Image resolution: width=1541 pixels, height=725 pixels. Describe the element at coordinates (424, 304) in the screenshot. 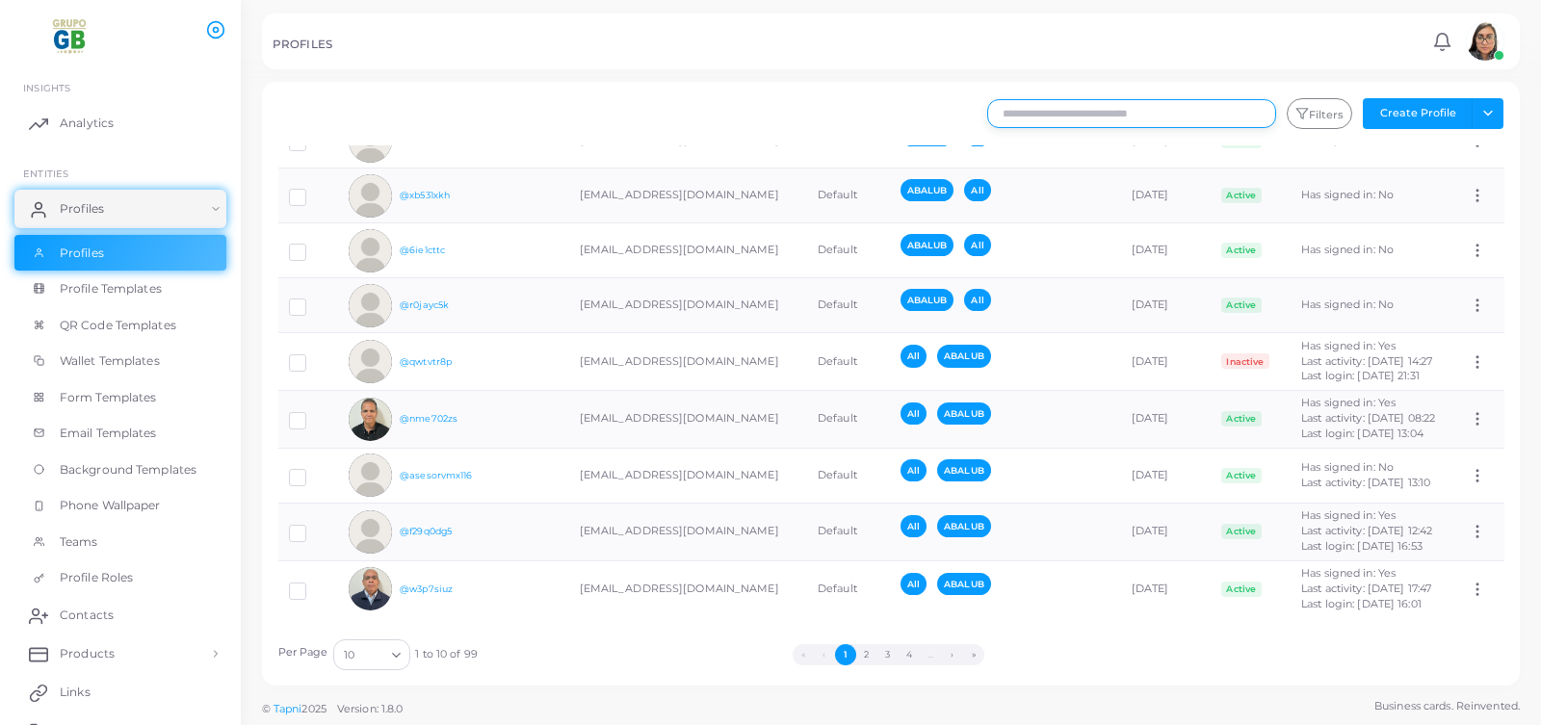

I see `a: @r0jayc5k` at that location.